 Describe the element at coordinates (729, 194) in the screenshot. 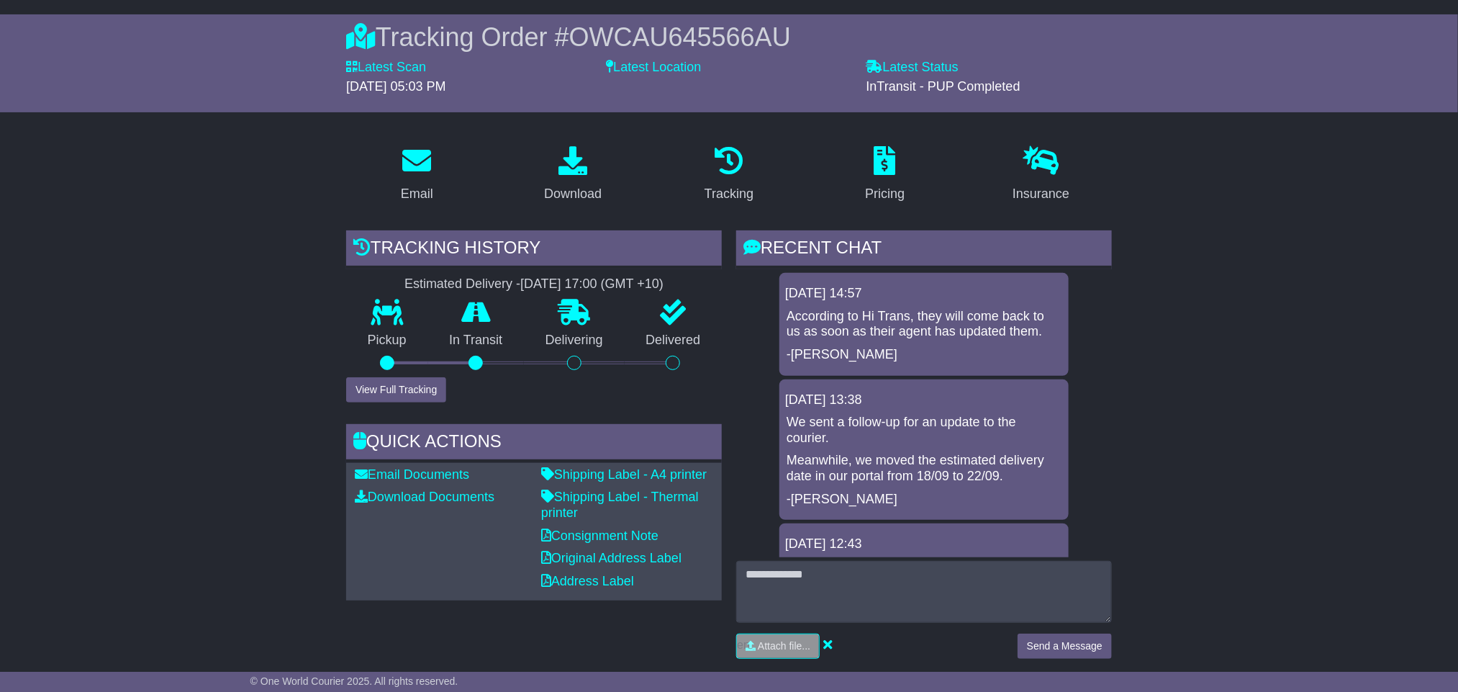

I see `div: Tracking` at that location.